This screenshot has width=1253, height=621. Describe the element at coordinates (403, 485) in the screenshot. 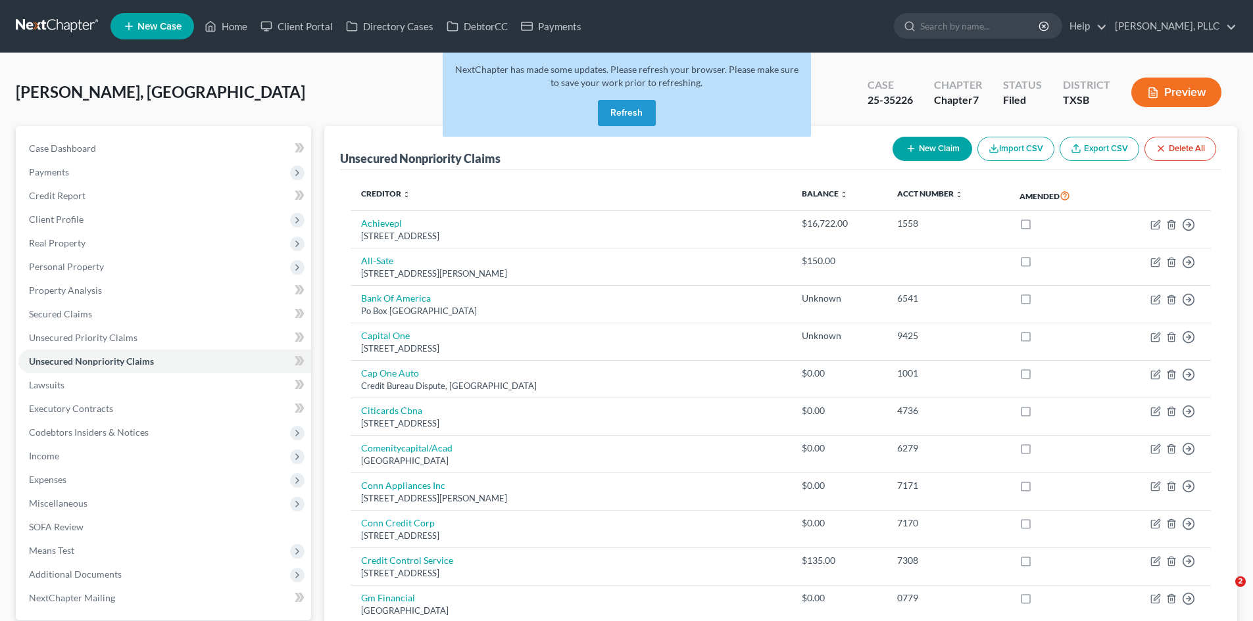

I see `a: Conn Appliances Inc` at that location.